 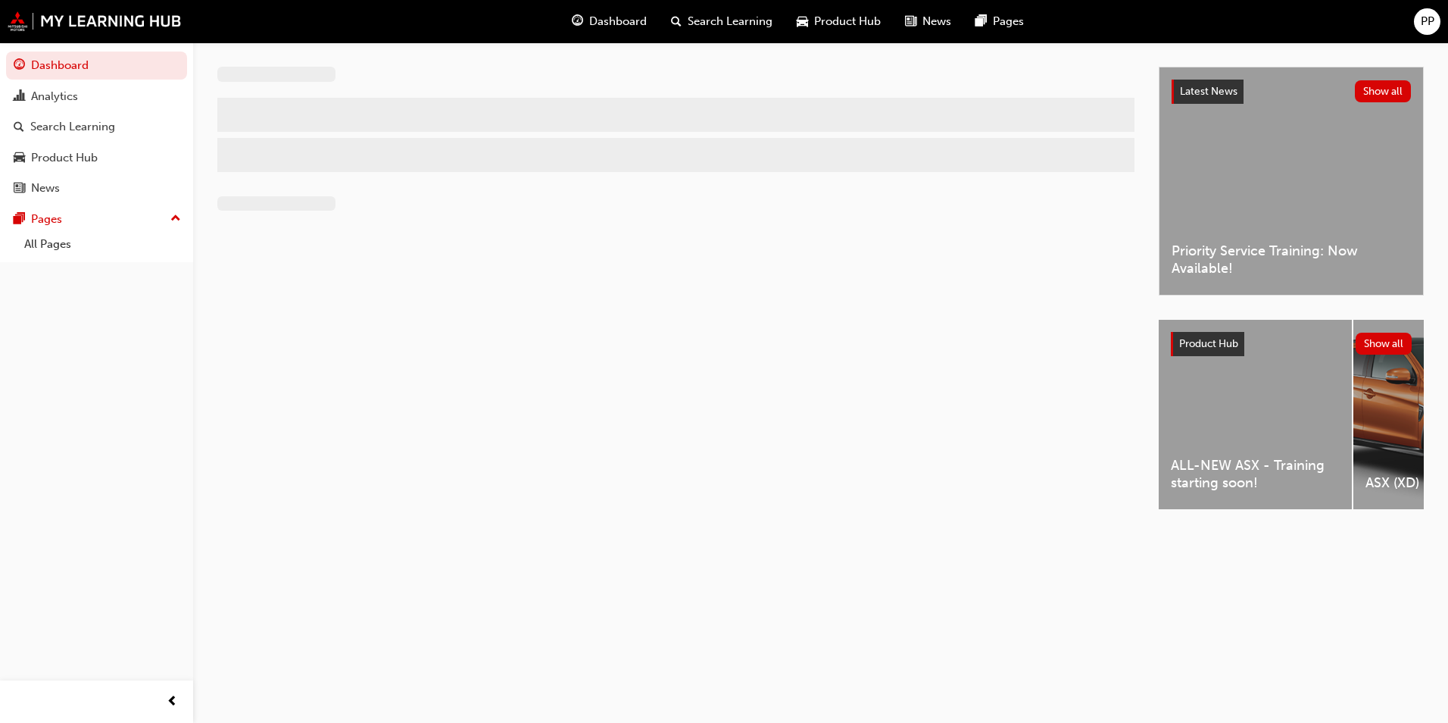 I want to click on img: mmal, so click(x=95, y=21).